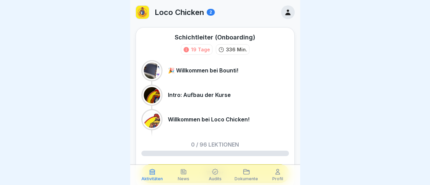  I want to click on p: Dokumente, so click(246, 179).